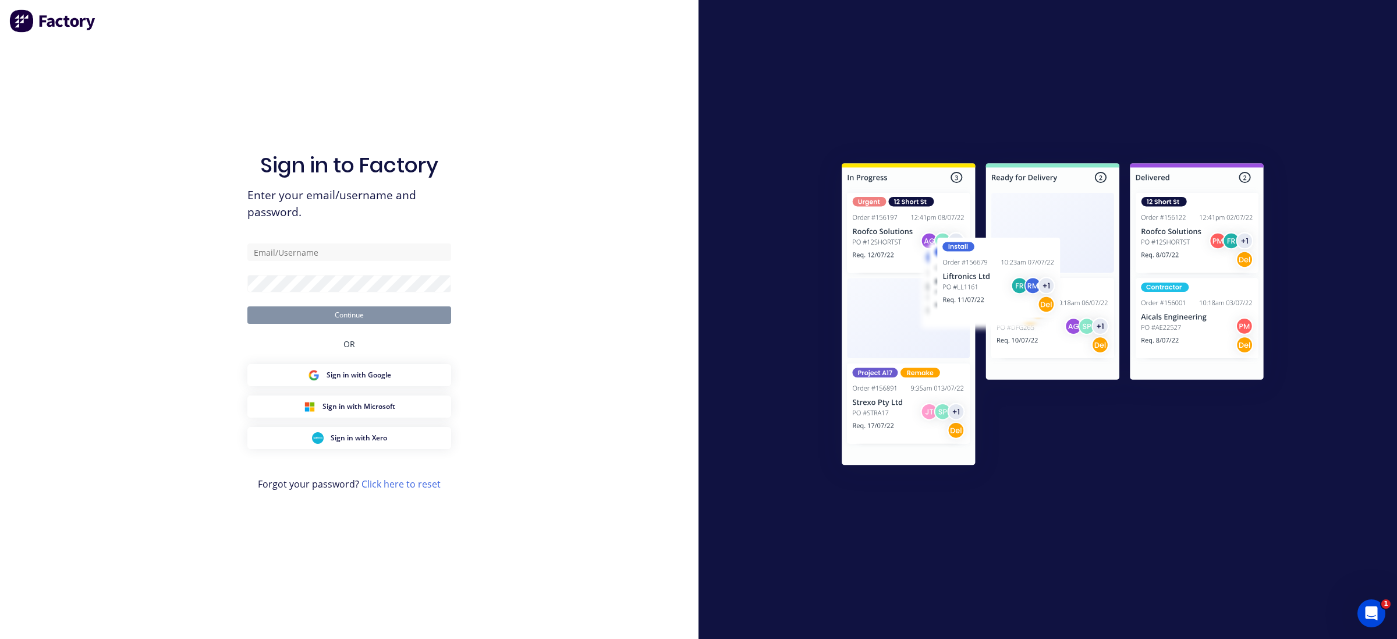 Image resolution: width=1397 pixels, height=639 pixels. I want to click on img: Xero Sign in, so click(318, 438).